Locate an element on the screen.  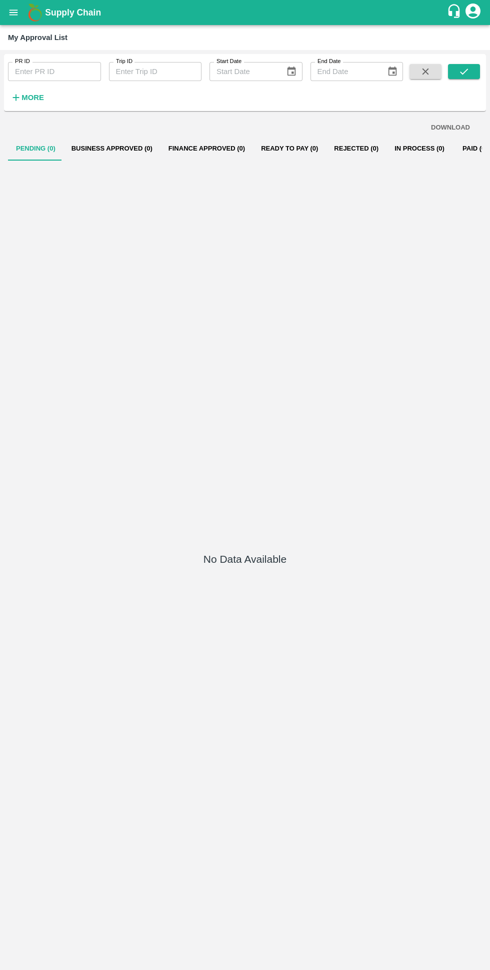
button: Pending (0) is located at coordinates (36, 149).